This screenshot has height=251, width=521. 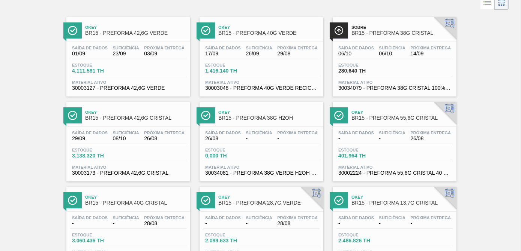 I want to click on span: BR15 - PREFORMA 55,6G CRISTAL, so click(x=402, y=118).